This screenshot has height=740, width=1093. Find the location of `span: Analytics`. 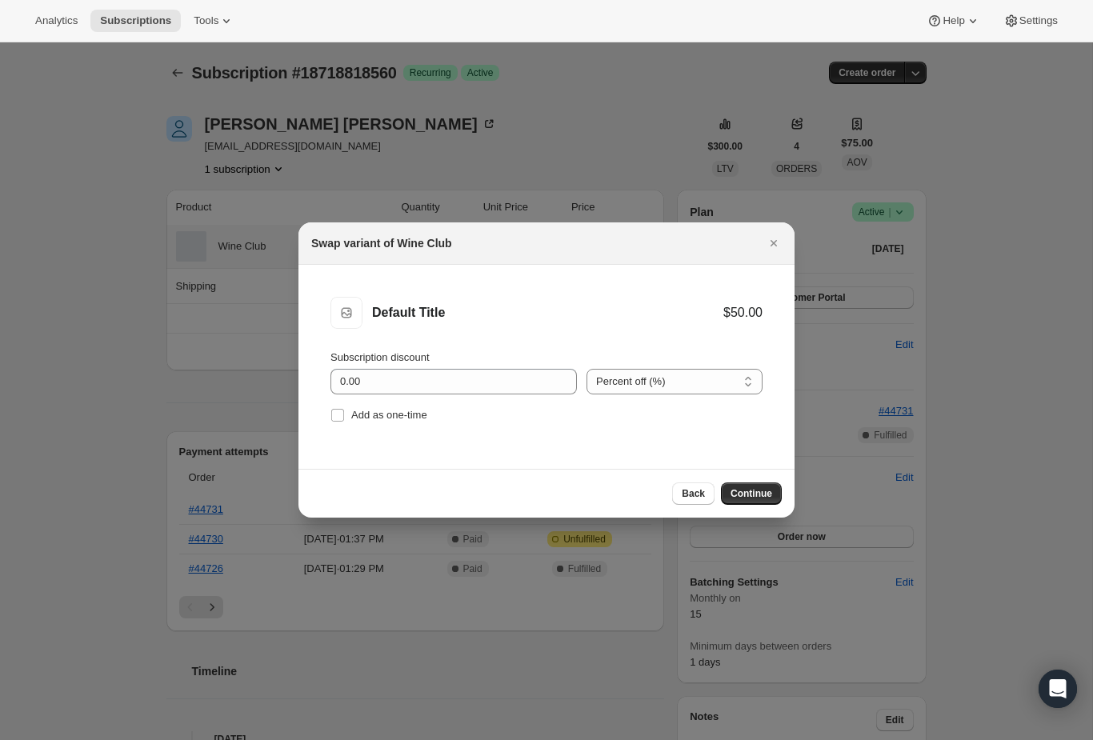

span: Analytics is located at coordinates (56, 21).